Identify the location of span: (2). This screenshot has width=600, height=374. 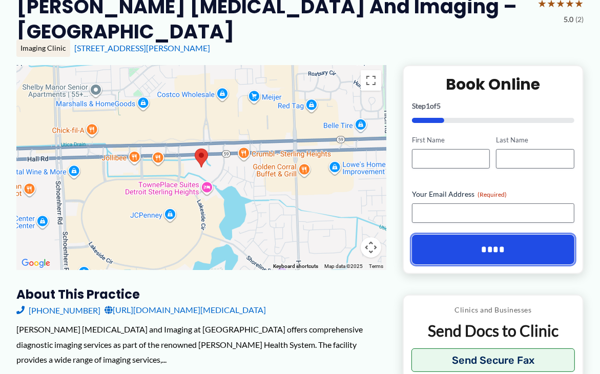
(580, 19).